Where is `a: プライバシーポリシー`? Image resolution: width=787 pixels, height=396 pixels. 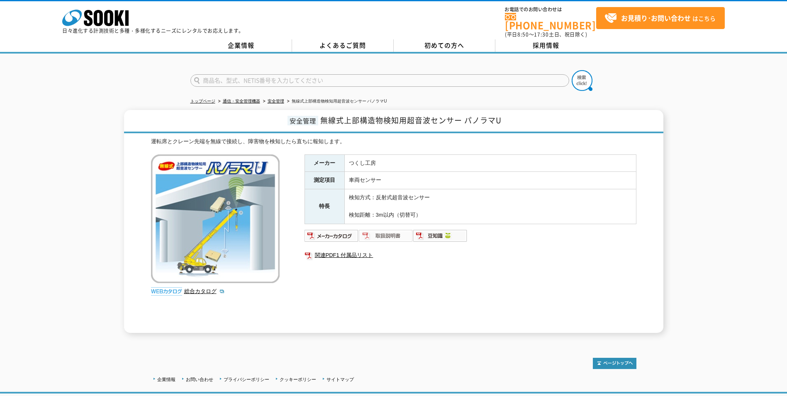
a: プライバシーポリシー is located at coordinates (246, 379).